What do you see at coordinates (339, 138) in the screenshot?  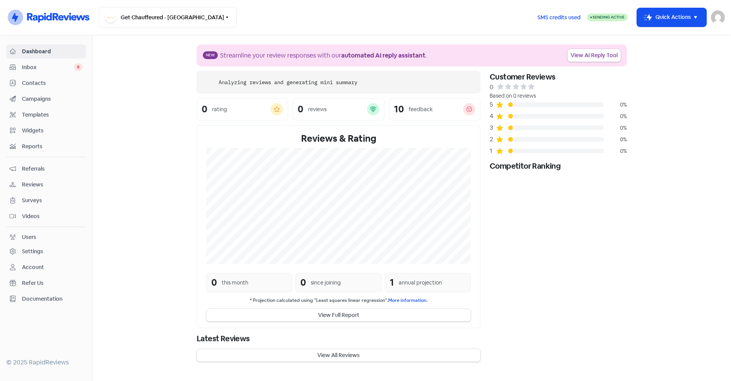 I see `div: Reviews & Rating` at bounding box center [339, 138].